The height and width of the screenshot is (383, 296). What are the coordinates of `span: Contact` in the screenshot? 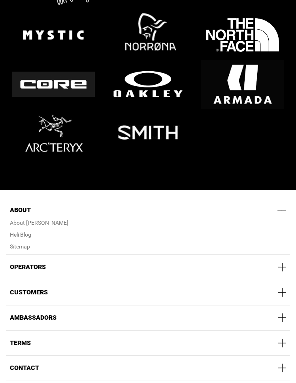 It's located at (25, 368).